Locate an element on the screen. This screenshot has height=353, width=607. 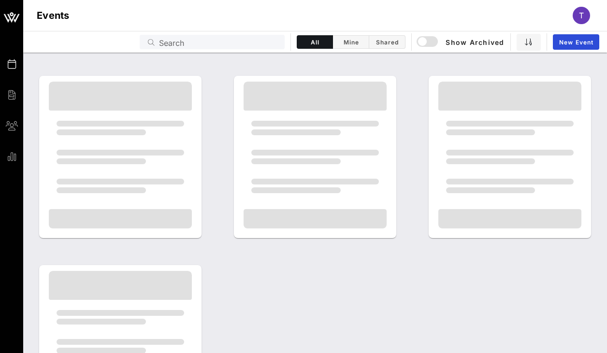
span: Mine is located at coordinates (351, 42).